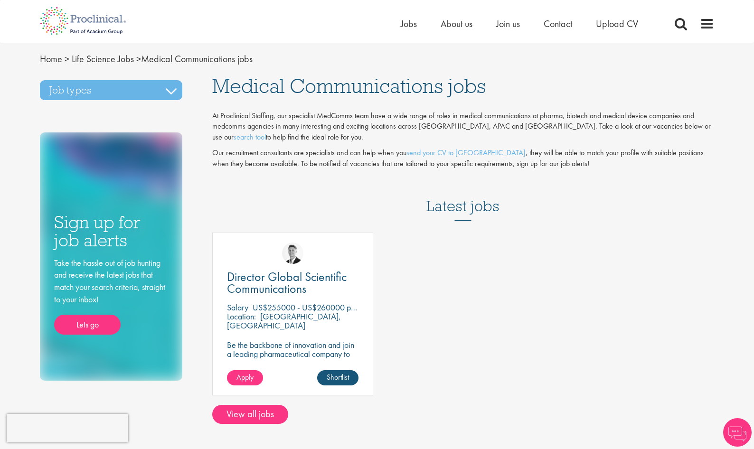  Describe the element at coordinates (293, 253) in the screenshot. I see `img: George Watson` at that location.